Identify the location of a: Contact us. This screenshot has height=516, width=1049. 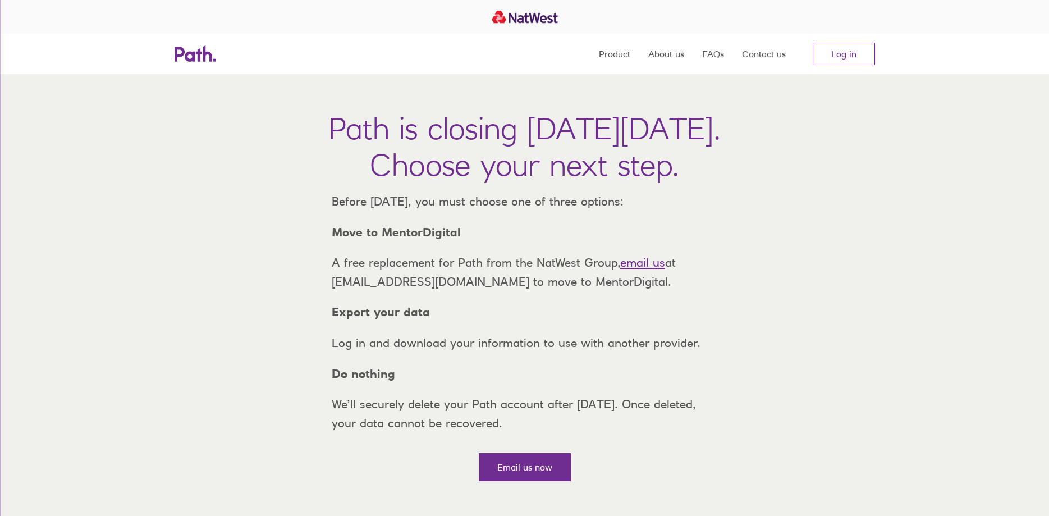
(764, 54).